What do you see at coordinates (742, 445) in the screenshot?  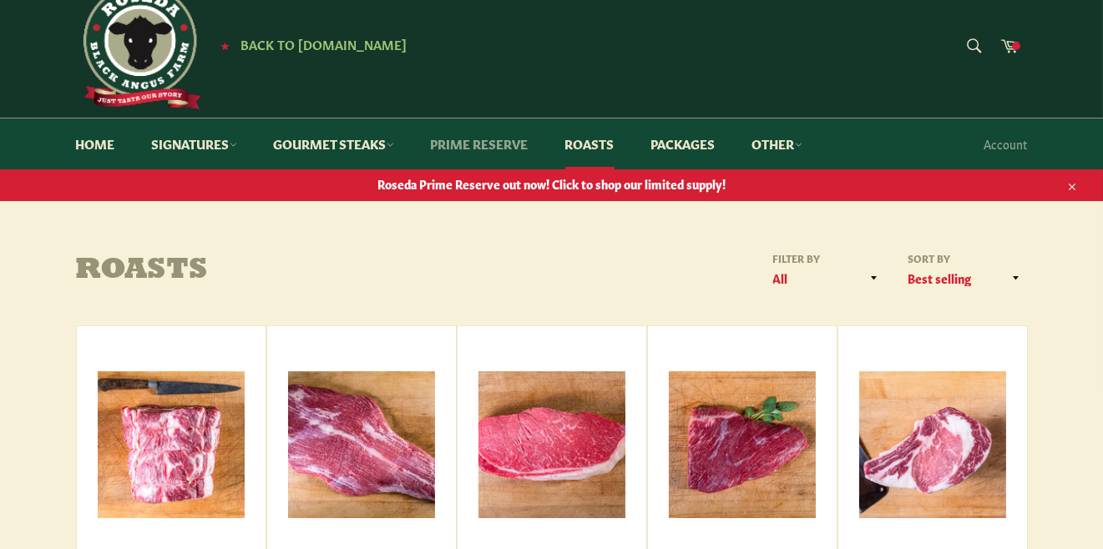 I see `img: Tri-Tip` at bounding box center [742, 445].